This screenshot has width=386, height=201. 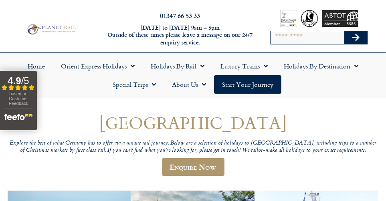 What do you see at coordinates (193, 75) in the screenshot?
I see `nav: Menu` at bounding box center [193, 75].